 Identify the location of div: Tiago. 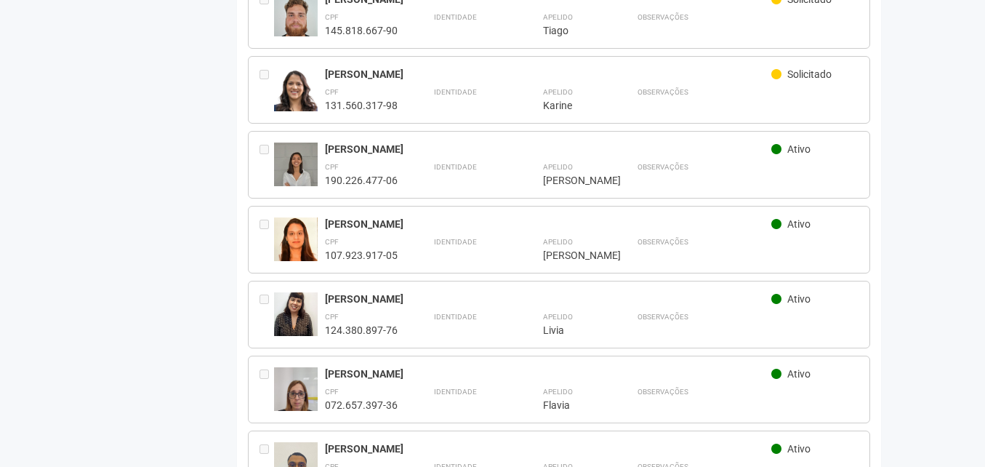
(572, 31).